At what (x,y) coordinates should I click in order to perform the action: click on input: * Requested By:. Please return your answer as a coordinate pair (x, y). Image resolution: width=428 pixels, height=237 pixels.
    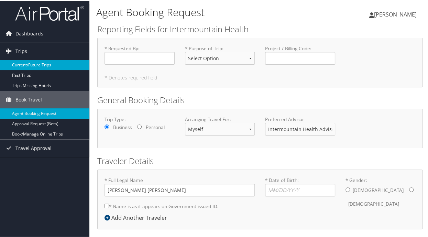
    Looking at the image, I should click on (139, 57).